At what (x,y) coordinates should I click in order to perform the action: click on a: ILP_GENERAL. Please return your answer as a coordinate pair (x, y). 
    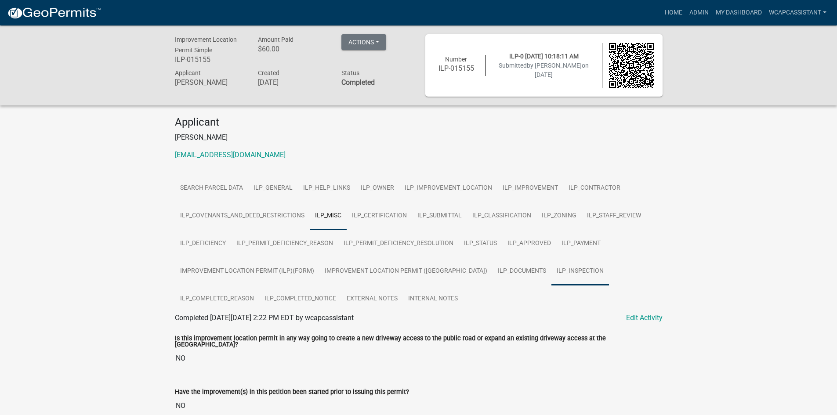
    Looking at the image, I should click on (273, 189).